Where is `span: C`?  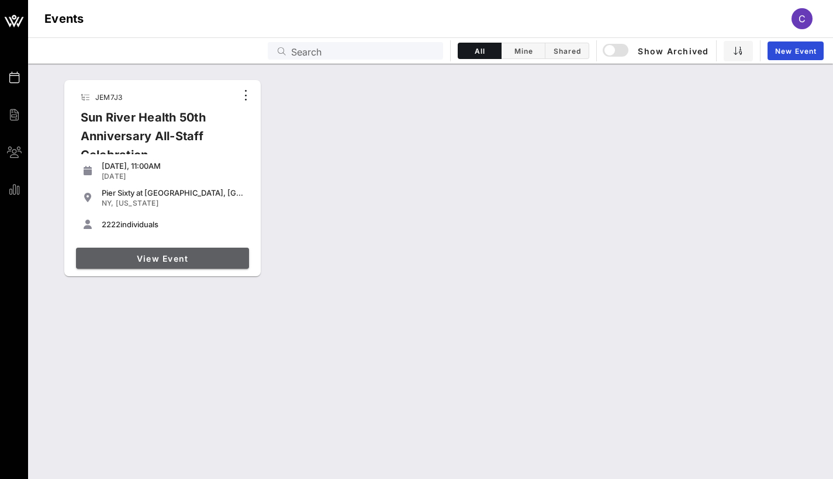
span: C is located at coordinates (802, 19).